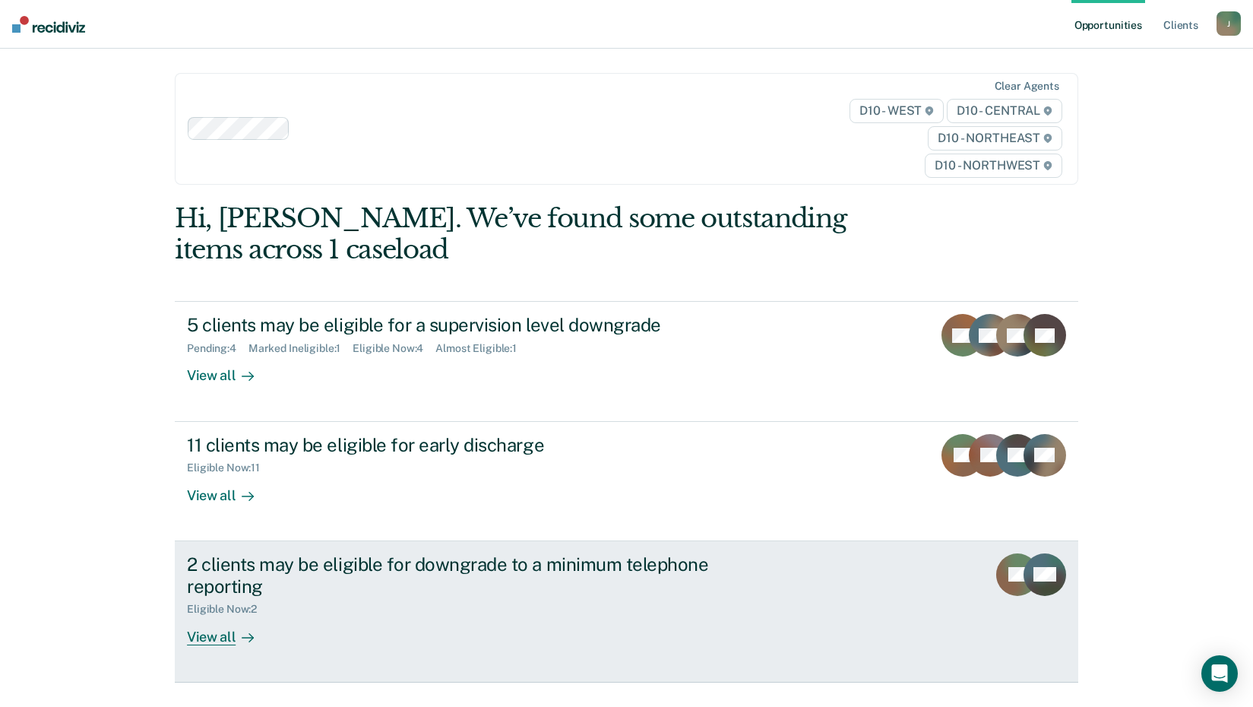 The image size is (1253, 707). What do you see at coordinates (230, 467) in the screenshot?
I see `div: Eligible Now : 11` at bounding box center [230, 467].